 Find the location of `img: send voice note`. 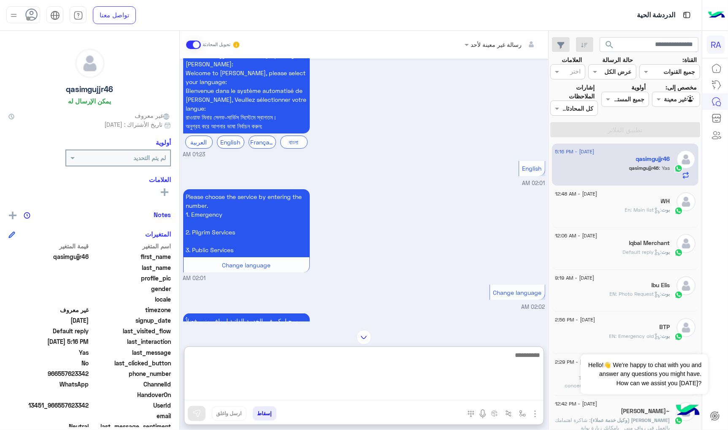

img: send voice note is located at coordinates (483, 414).